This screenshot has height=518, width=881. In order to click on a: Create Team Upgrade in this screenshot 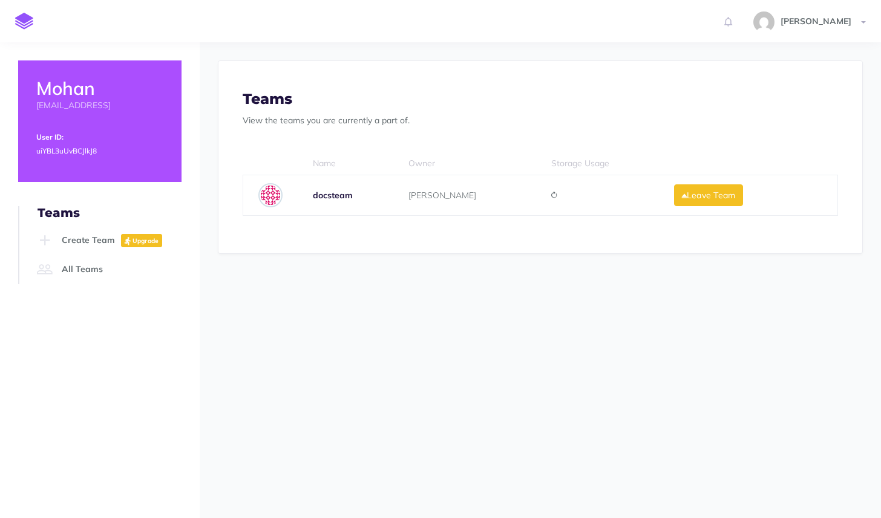, I will do `click(108, 241)`.